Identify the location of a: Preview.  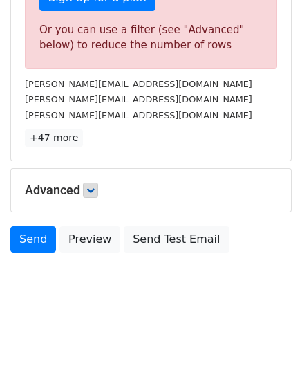
(90, 239).